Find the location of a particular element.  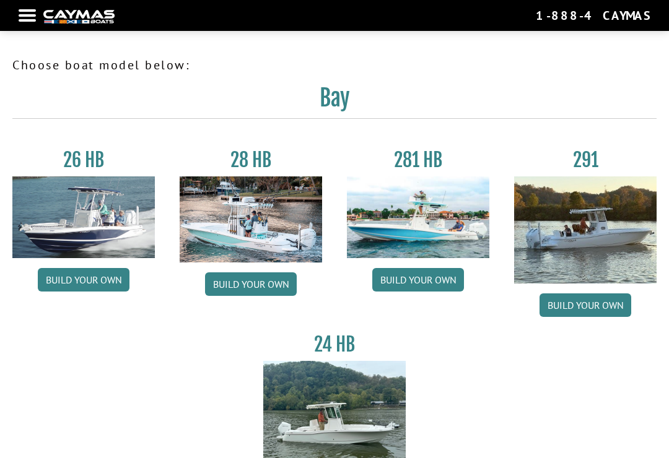

img: 26_new_photo_resized.jpg is located at coordinates (84, 217).